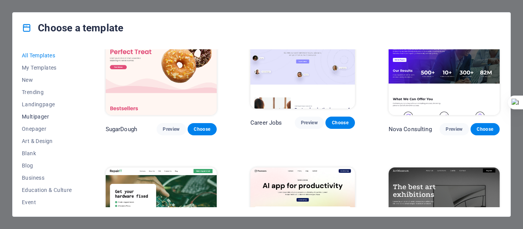  What do you see at coordinates (47, 68) in the screenshot?
I see `button: My Templates` at bounding box center [47, 68].